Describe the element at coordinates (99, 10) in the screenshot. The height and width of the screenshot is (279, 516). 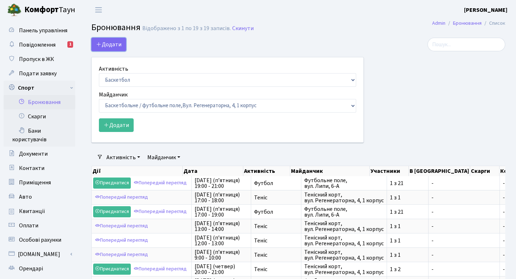
I see `button: Переключити навігацію` at that location.